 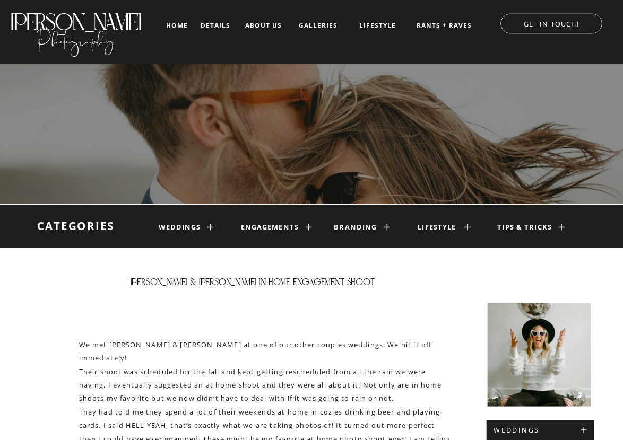 What do you see at coordinates (215, 25) in the screenshot?
I see `nav: details` at bounding box center [215, 25].